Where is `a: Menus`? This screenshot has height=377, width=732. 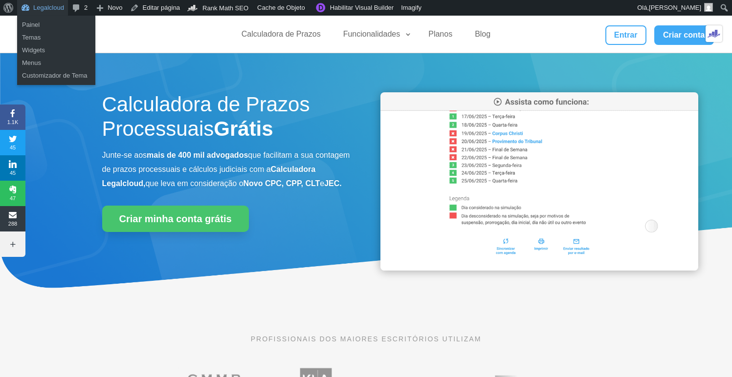
a: Menus is located at coordinates (56, 63).